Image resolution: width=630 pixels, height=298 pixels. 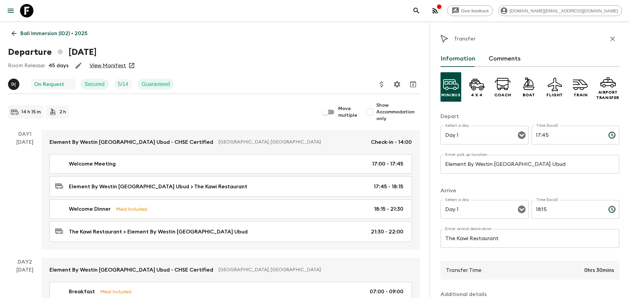 What do you see at coordinates (123, 84) in the screenshot?
I see `p: 5 / 14` at bounding box center [123, 84].